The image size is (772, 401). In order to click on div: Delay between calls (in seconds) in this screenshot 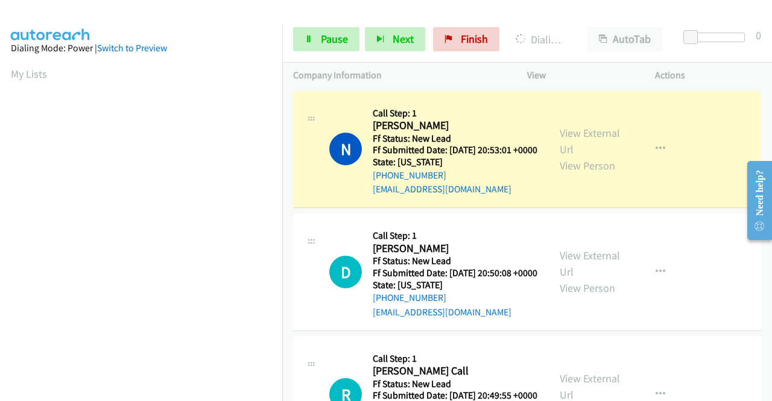, I will do `click(717, 37)`.